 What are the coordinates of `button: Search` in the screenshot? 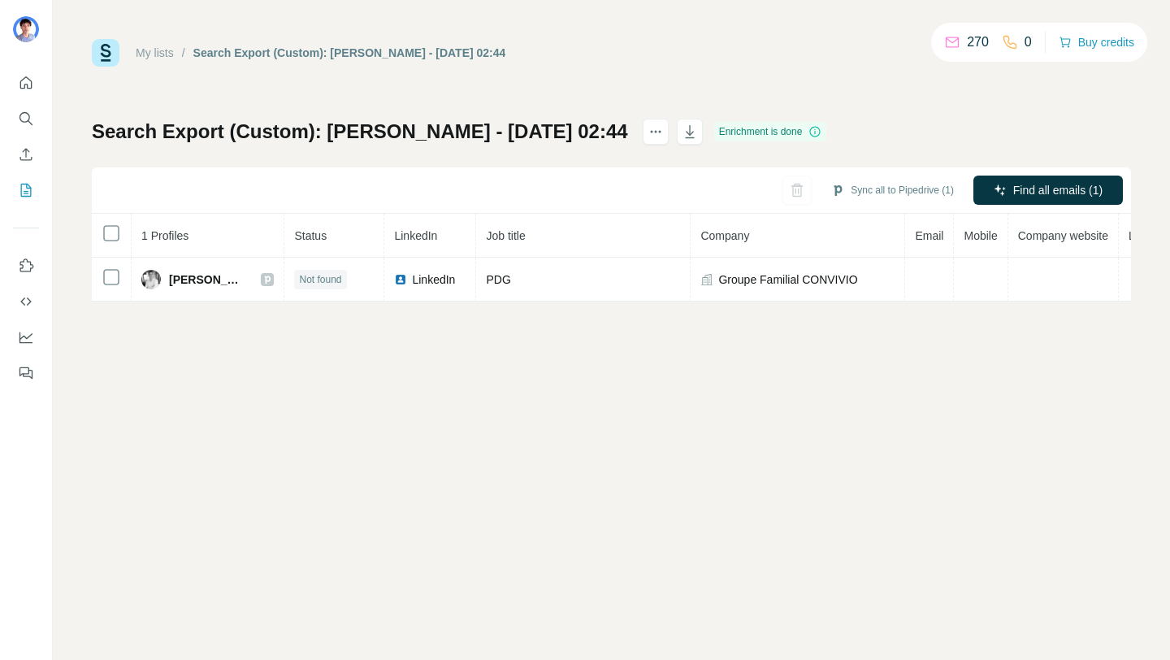 It's located at (26, 119).